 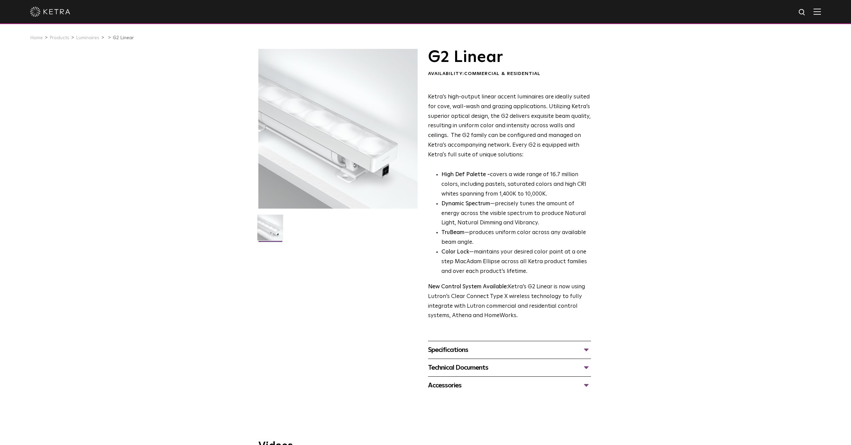 What do you see at coordinates (468, 286) in the screenshot?
I see `strong: New Control System Available:` at bounding box center [468, 286].